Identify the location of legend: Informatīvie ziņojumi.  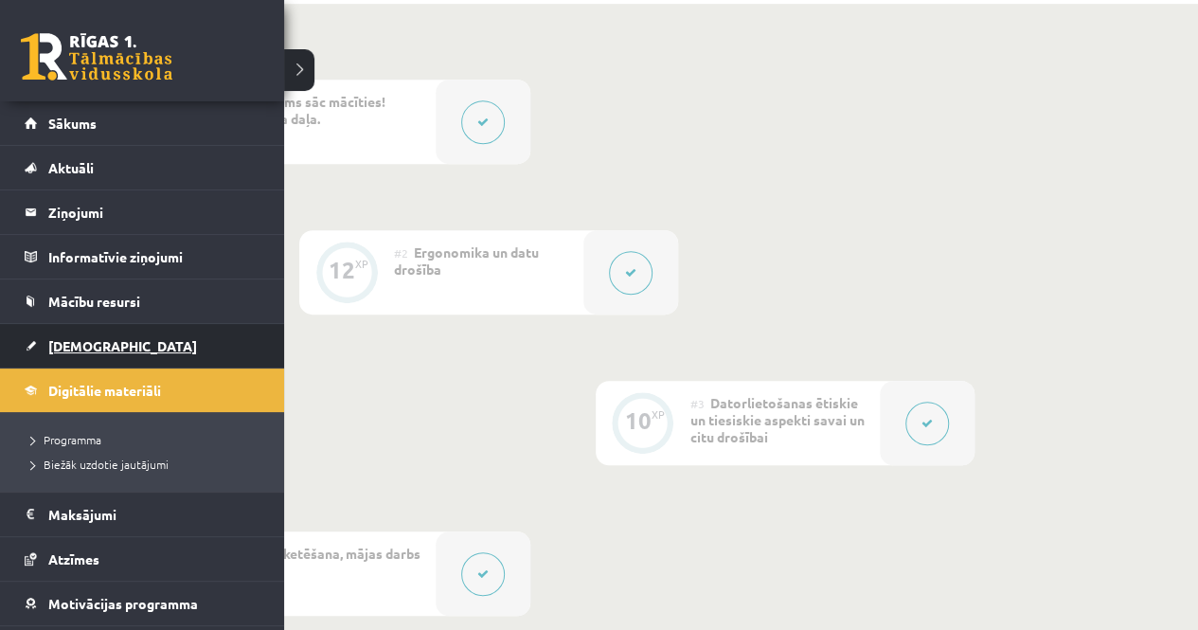
(154, 257).